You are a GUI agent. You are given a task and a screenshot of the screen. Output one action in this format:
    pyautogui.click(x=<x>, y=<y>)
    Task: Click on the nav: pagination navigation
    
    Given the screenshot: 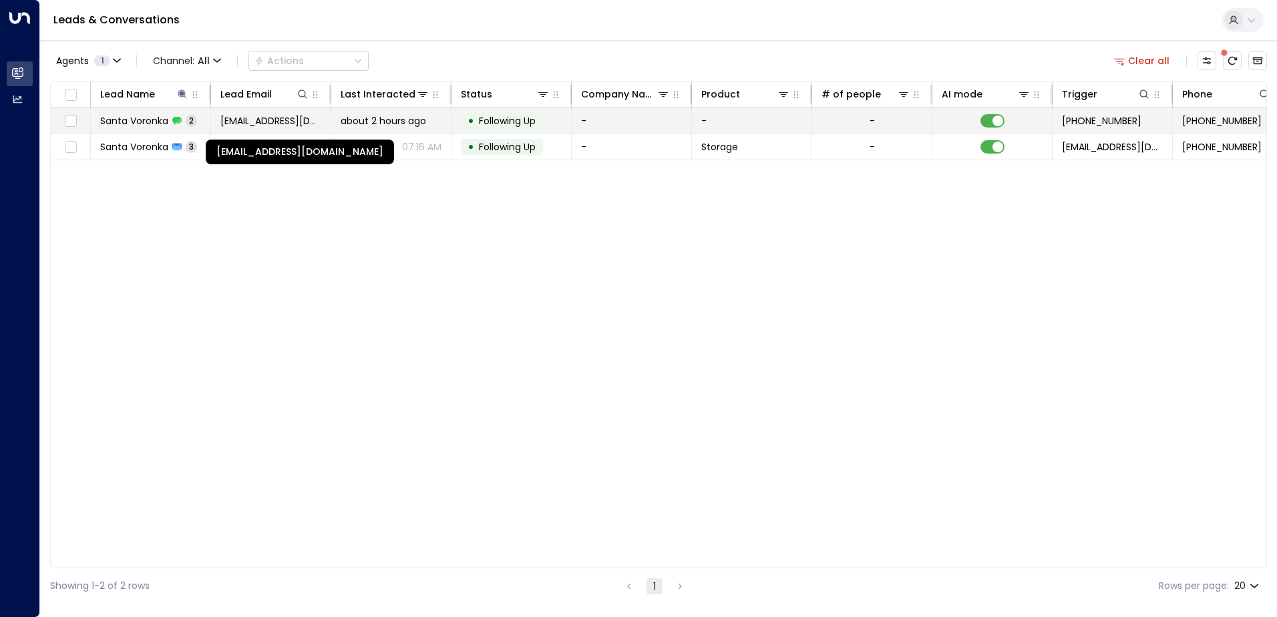 What is the action you would take?
    pyautogui.click(x=655, y=586)
    